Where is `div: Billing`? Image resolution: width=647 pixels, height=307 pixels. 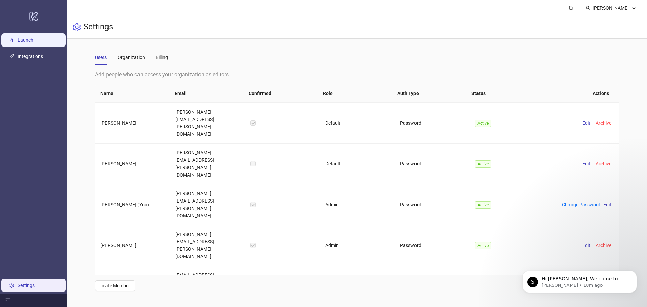 div: Billing is located at coordinates (162, 57).